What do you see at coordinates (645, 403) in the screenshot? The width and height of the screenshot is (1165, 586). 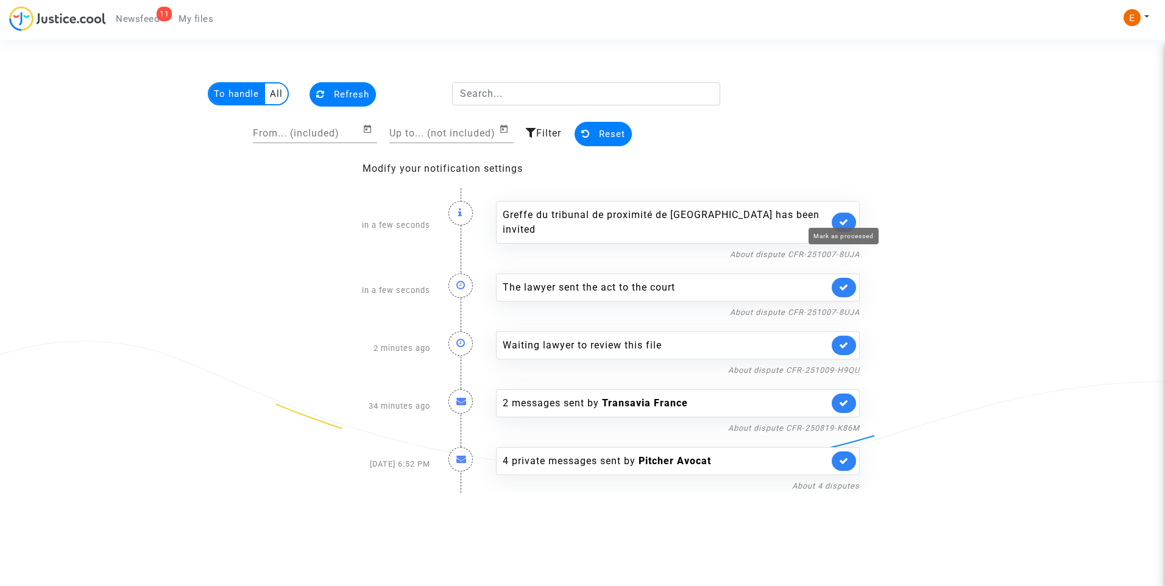 I see `b: Transavia France` at bounding box center [645, 403].